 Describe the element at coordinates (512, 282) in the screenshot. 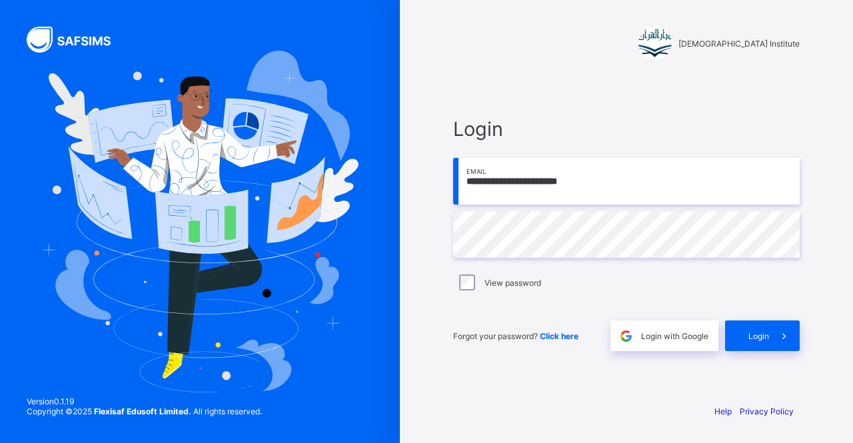

I see `label: View password` at that location.